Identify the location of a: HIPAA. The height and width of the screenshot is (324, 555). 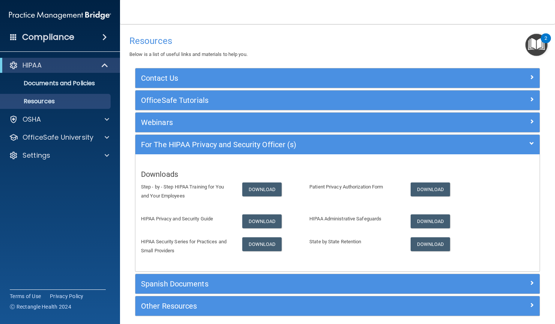
(59, 65).